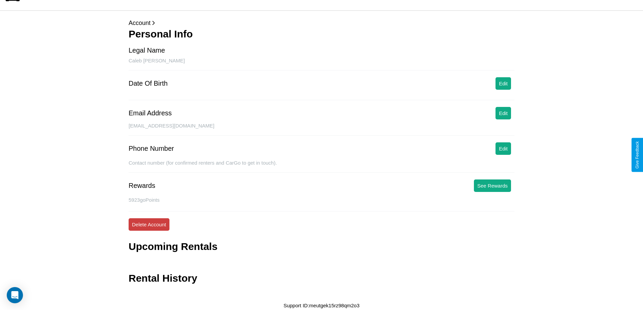 This screenshot has height=310, width=643. What do you see at coordinates (15, 295) in the screenshot?
I see `div: Open Intercom Messenger` at bounding box center [15, 295].